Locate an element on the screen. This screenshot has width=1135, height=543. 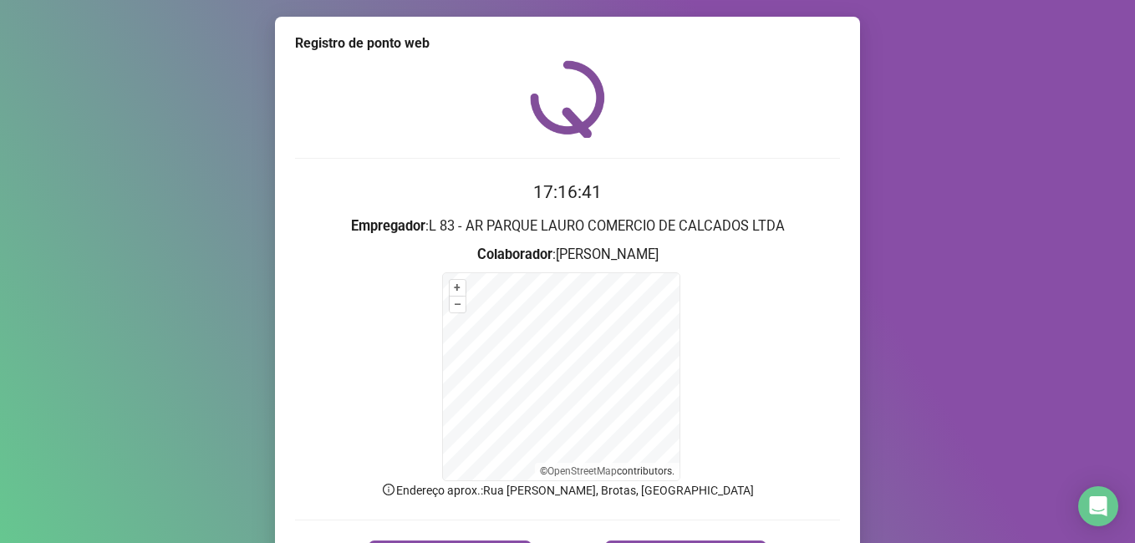
strong: Colaborador is located at coordinates (515, 254).